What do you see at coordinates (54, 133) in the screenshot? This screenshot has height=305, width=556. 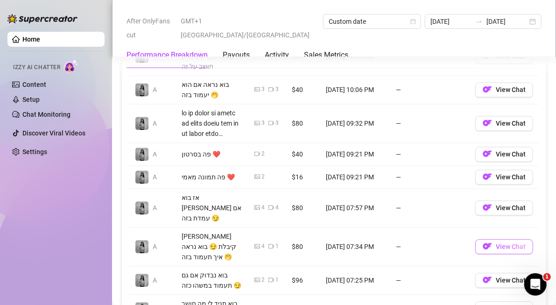 I see `a: Discover Viral Videos` at bounding box center [54, 133].